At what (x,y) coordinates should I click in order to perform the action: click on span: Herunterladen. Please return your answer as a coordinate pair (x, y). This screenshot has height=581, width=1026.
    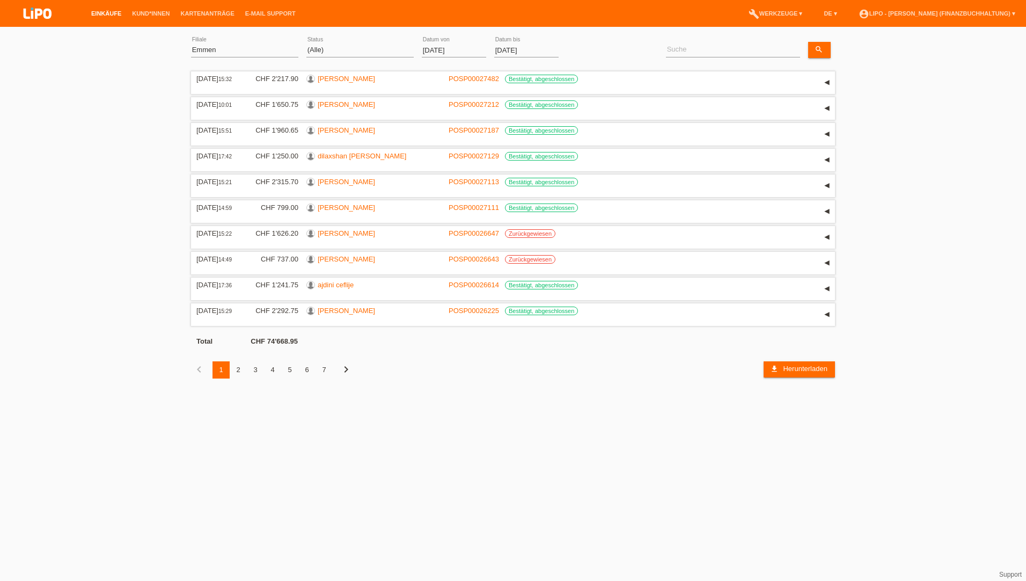
    Looking at the image, I should click on (805, 368).